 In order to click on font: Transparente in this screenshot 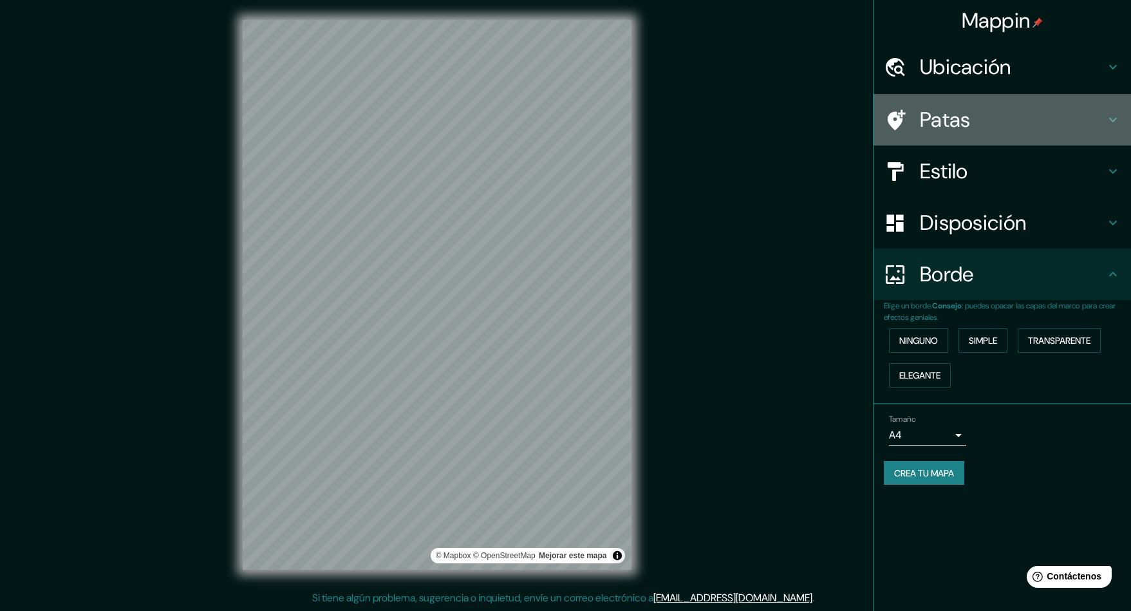, I will do `click(1059, 341)`.